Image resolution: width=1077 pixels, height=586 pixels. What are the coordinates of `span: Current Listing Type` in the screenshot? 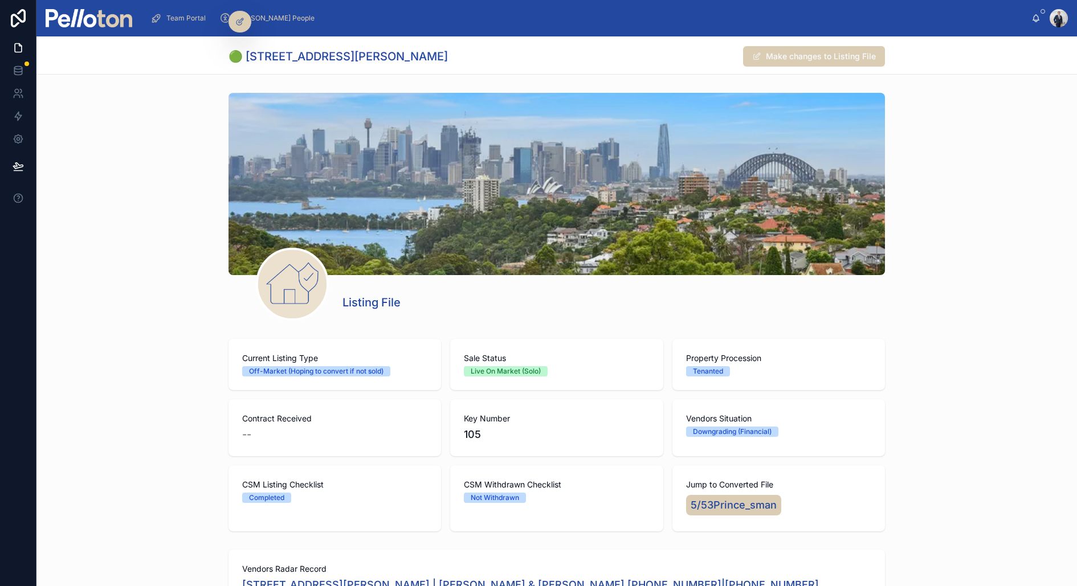 It's located at (334, 358).